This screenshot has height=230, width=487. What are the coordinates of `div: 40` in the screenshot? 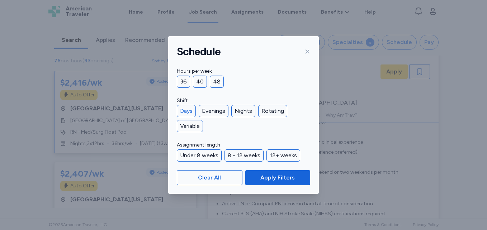 It's located at (200, 82).